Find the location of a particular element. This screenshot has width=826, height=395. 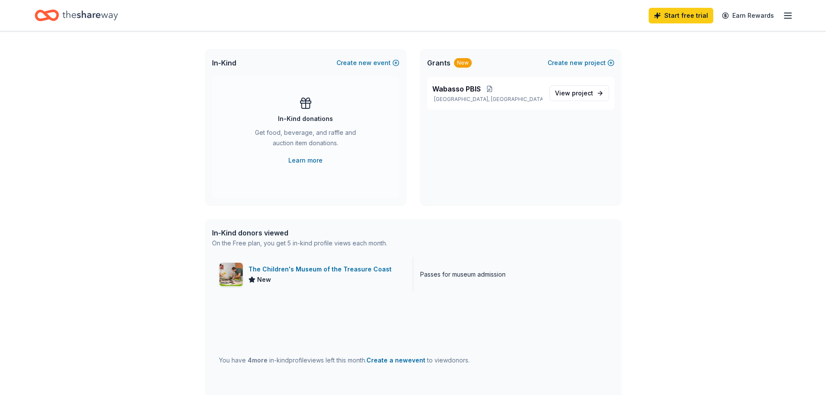

a: Learn more is located at coordinates (305, 160).